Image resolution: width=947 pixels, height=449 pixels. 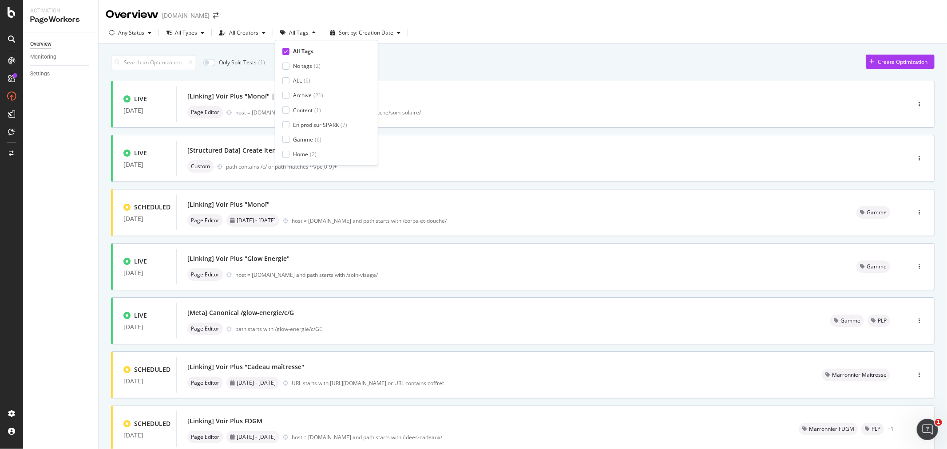 What do you see at coordinates (859, 375) in the screenshot?
I see `span: Marronnier Maitresse` at bounding box center [859, 375].